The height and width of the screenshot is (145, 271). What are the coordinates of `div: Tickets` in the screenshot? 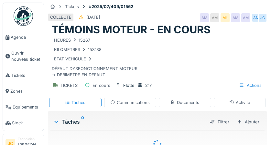 It's located at (72, 6).